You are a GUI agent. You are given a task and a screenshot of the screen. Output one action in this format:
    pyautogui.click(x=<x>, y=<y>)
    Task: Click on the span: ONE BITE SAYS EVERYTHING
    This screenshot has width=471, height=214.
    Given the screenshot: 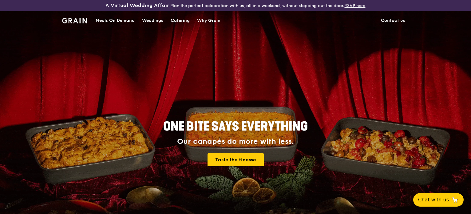 What is the action you would take?
    pyautogui.click(x=235, y=126)
    